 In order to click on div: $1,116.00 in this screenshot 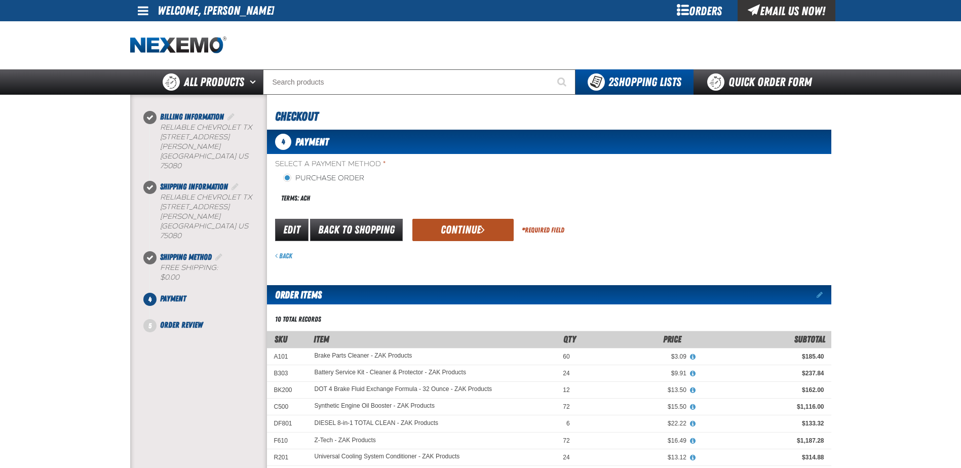, I will do `click(762, 407)`.